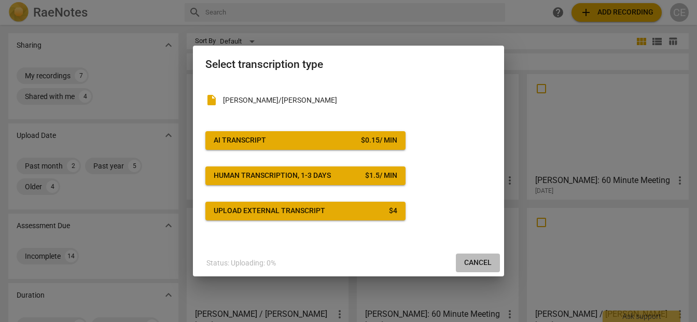 This screenshot has height=322, width=697. Describe the element at coordinates (272, 176) in the screenshot. I see `div: Human transcription, 1-3 days` at that location.